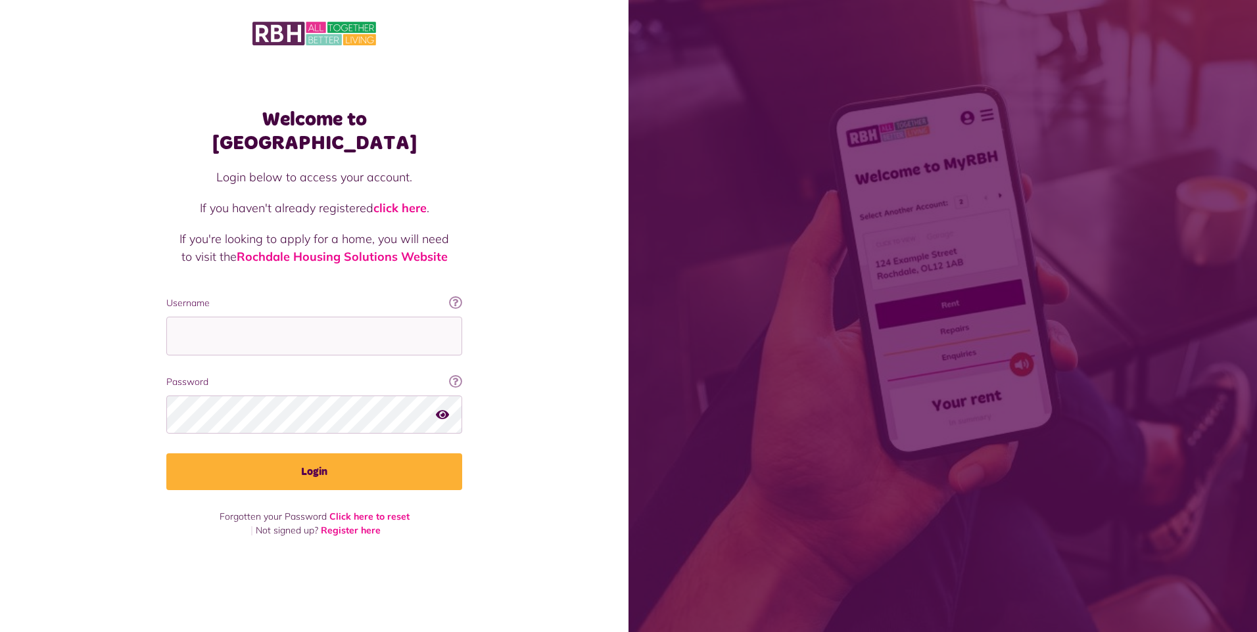 This screenshot has width=1257, height=632. I want to click on label: Password, so click(314, 382).